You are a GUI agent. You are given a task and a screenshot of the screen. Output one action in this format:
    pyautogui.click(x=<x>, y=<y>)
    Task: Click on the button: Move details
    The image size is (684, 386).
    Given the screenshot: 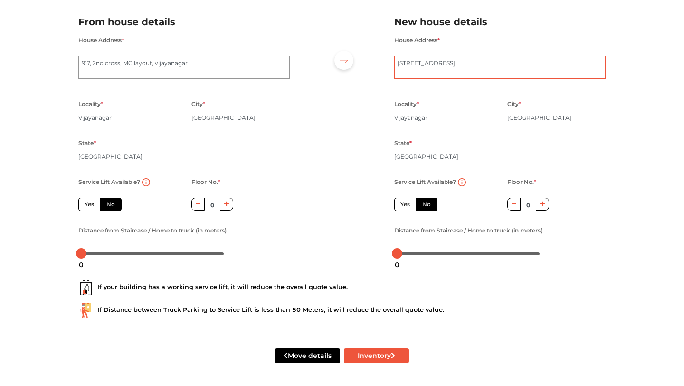 What is the action you would take?
    pyautogui.click(x=307, y=355)
    